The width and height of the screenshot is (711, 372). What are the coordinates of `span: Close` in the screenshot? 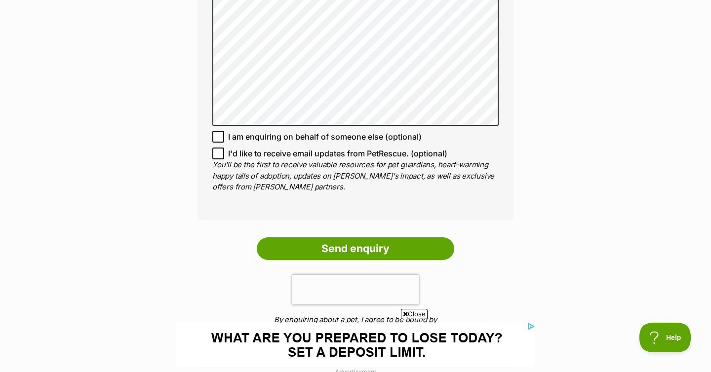 It's located at (414, 314).